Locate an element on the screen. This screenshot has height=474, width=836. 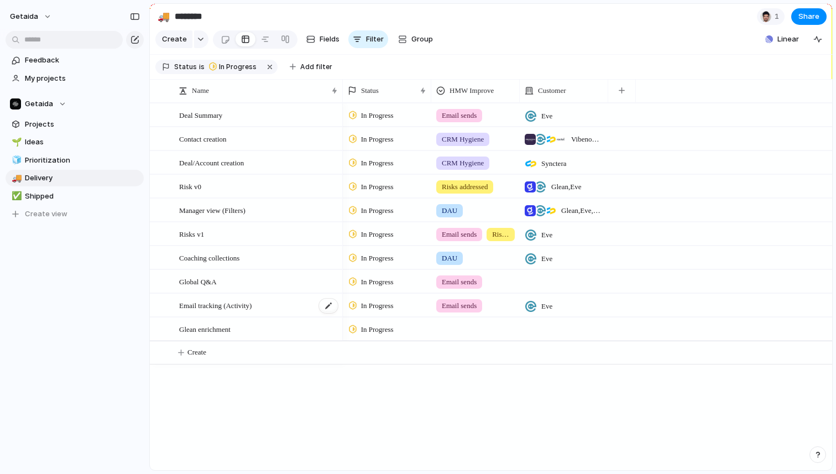
button: Group is located at coordinates (415, 39).